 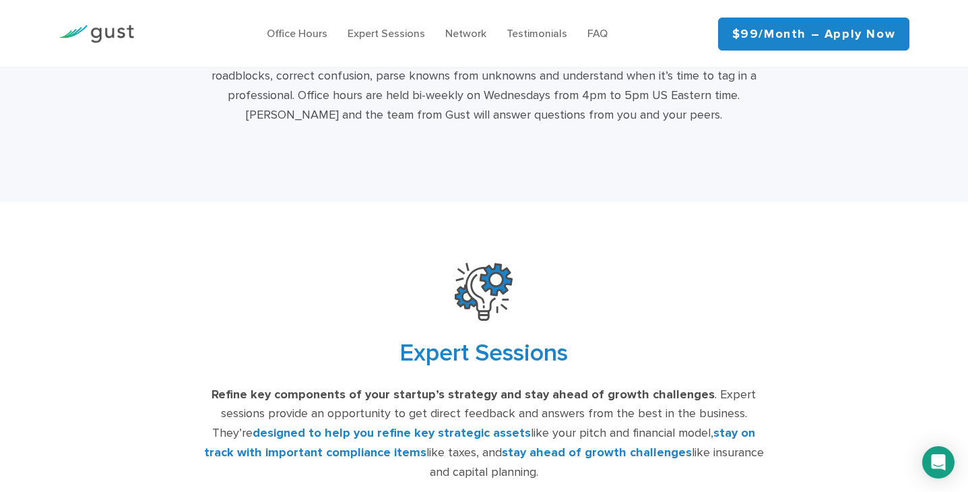 I want to click on a: $99/month – Apply Now, so click(x=814, y=34).